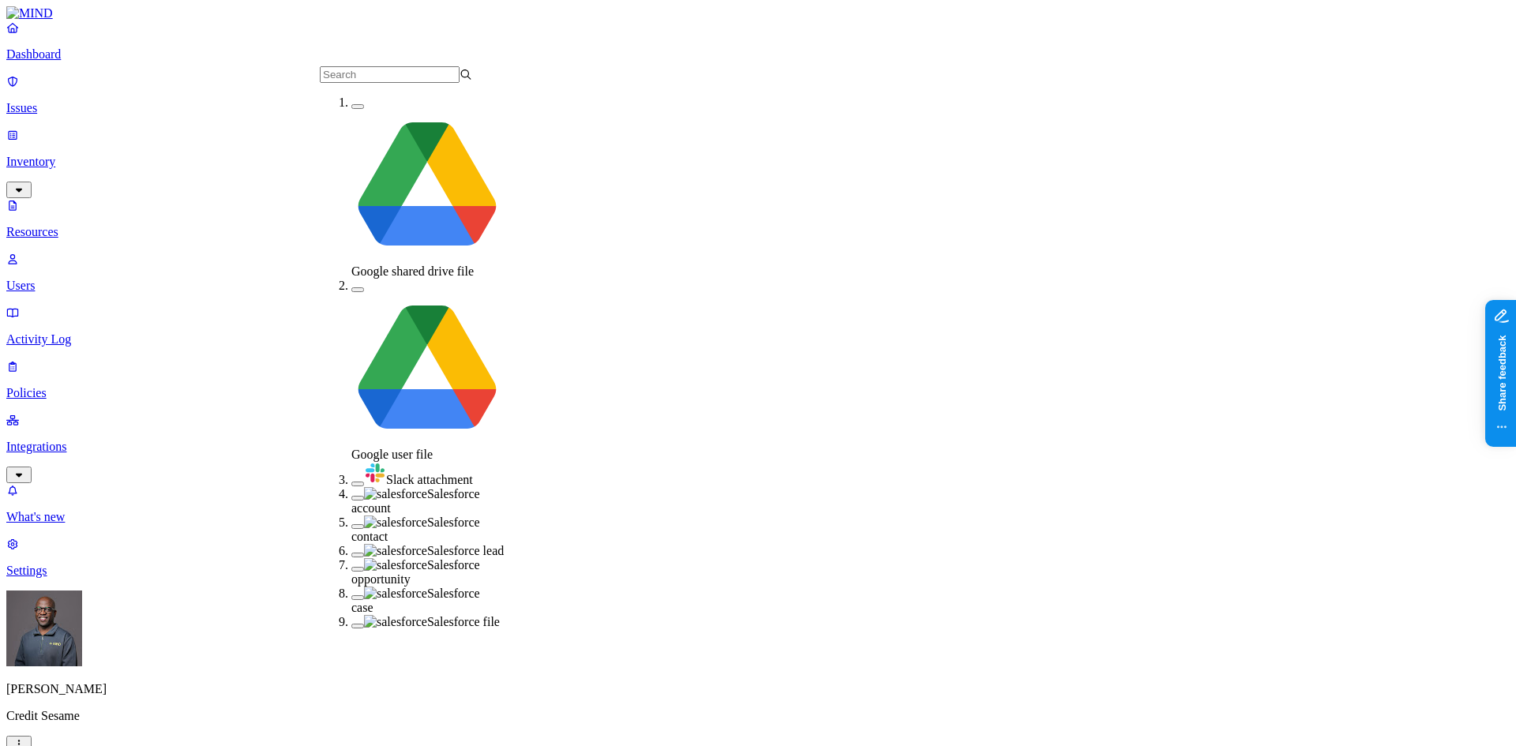  What do you see at coordinates (415, 529) in the screenshot?
I see `span: Salesforce contact` at bounding box center [415, 529].